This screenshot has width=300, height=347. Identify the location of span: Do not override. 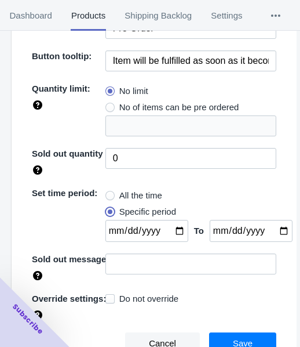
(149, 298).